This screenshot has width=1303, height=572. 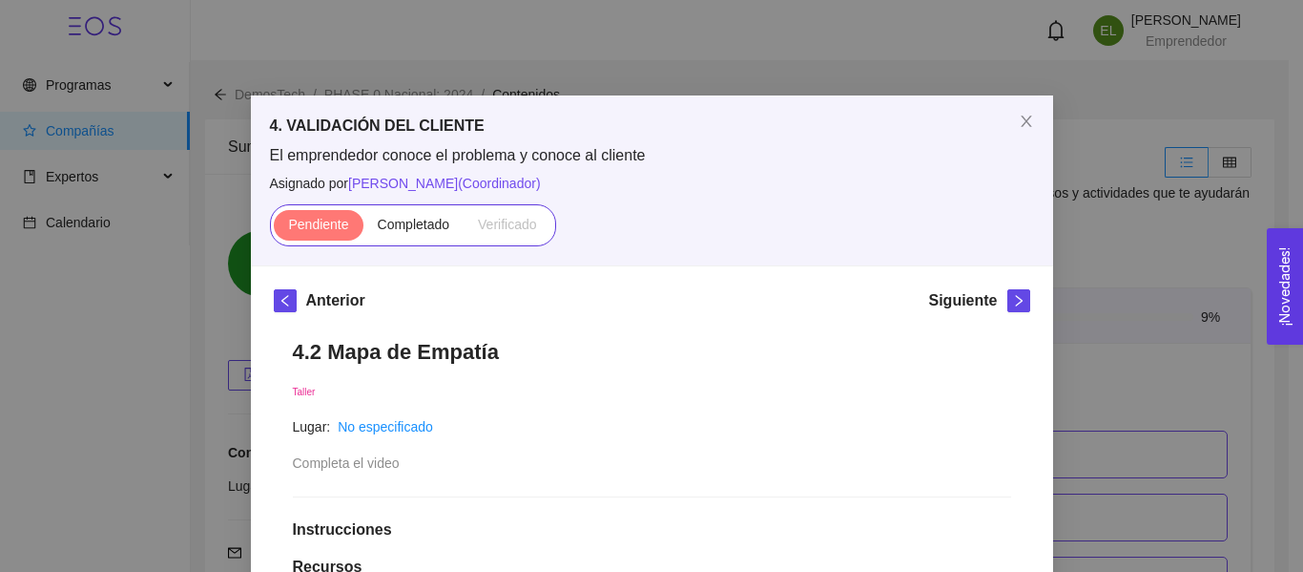 What do you see at coordinates (652, 183) in the screenshot?
I see `span: Asignado por` at bounding box center [652, 183].